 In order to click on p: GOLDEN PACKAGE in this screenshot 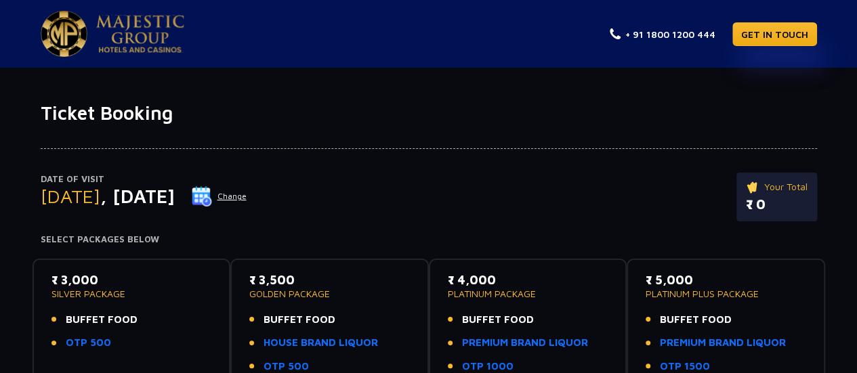, I will do `click(329, 294)`.